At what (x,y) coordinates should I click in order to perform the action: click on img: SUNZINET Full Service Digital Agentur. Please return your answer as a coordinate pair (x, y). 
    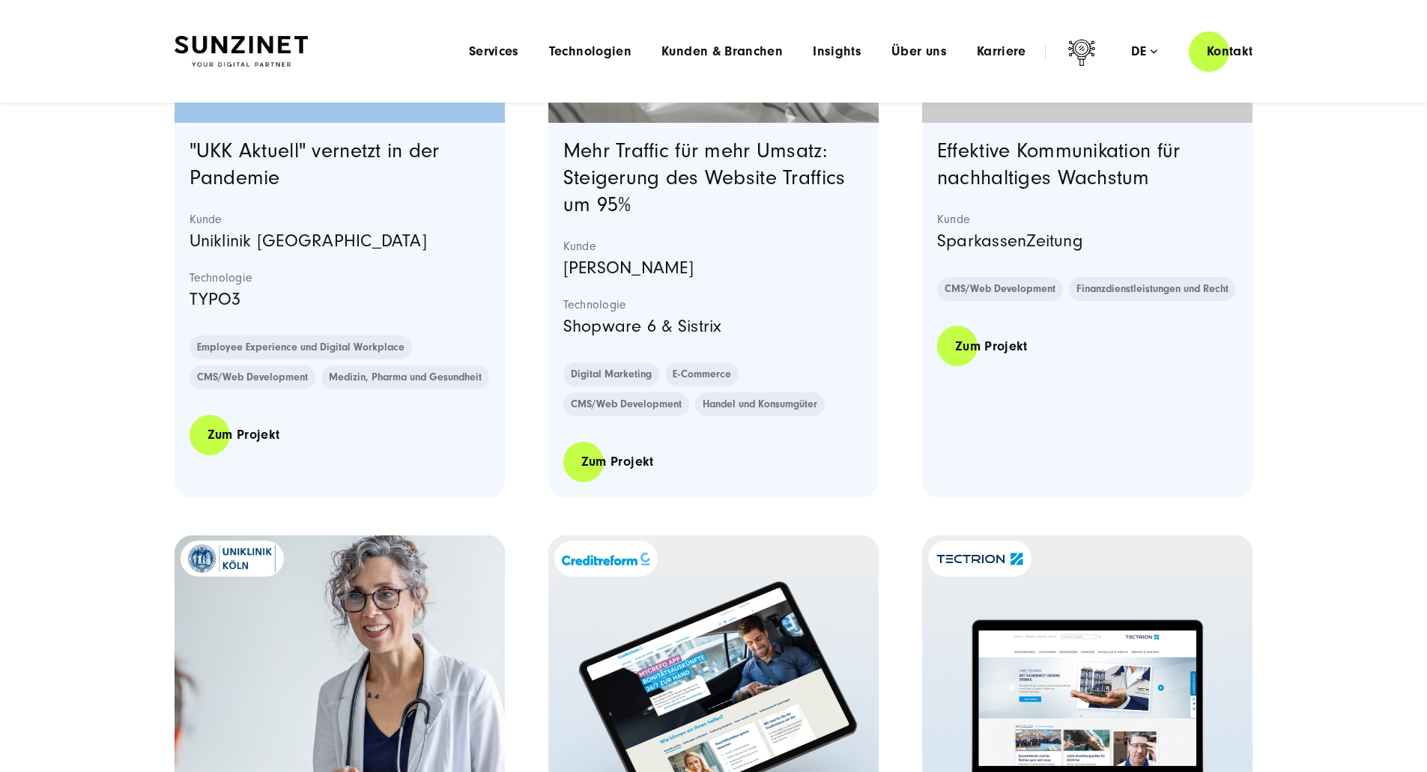
    Looking at the image, I should click on (241, 52).